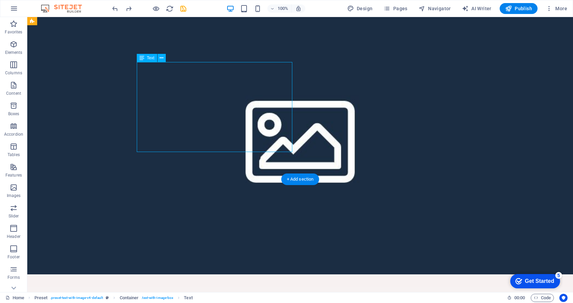 The height and width of the screenshot is (303, 573). What do you see at coordinates (395, 9) in the screenshot?
I see `button: Pages` at bounding box center [395, 9].